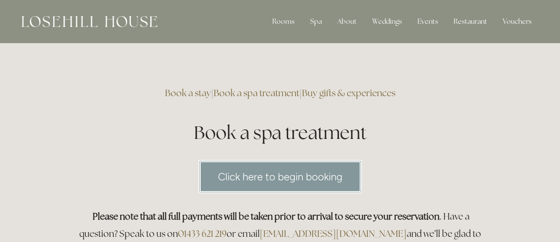  Describe the element at coordinates (347, 22) in the screenshot. I see `div: About` at that location.